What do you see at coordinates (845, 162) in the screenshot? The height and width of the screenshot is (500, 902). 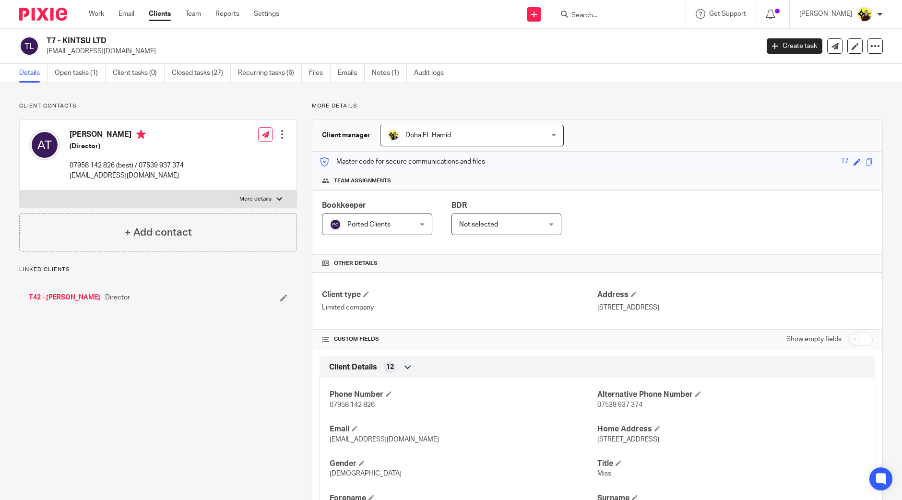 I see `div: T7` at bounding box center [845, 162].